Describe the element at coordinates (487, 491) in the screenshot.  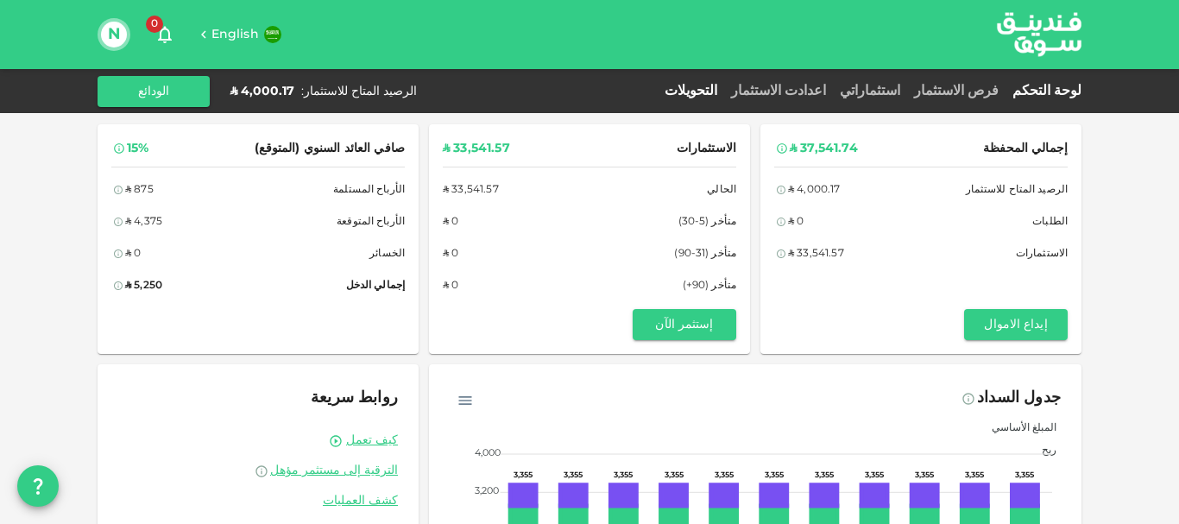
I see `tspan: 3,200` at that location.